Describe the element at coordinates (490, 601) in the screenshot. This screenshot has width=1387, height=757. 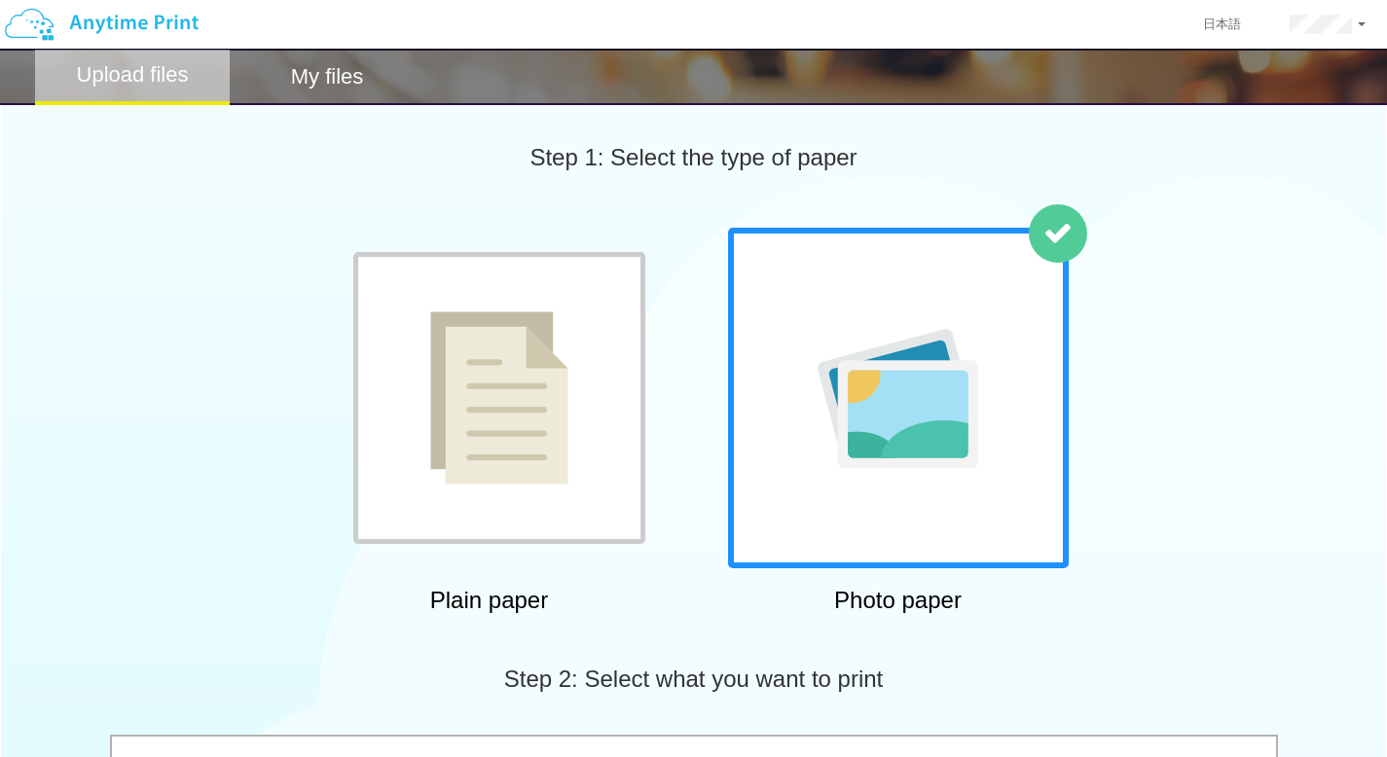
I see `h2: Plain paper` at that location.